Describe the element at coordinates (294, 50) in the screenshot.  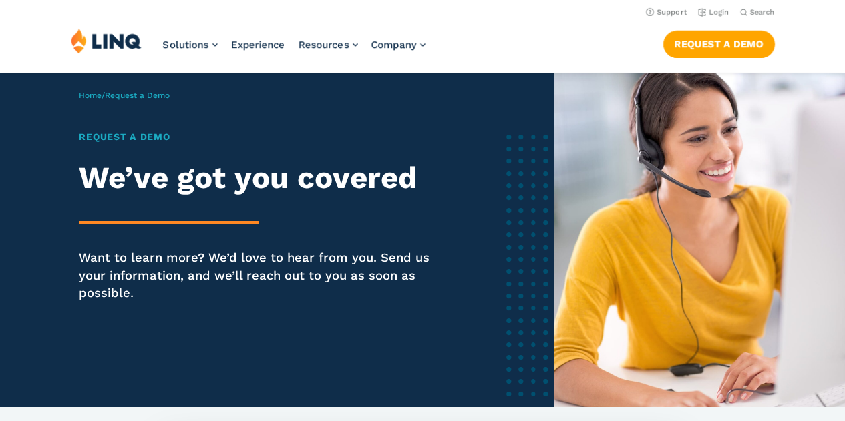
I see `nav: Primary Navigation` at that location.